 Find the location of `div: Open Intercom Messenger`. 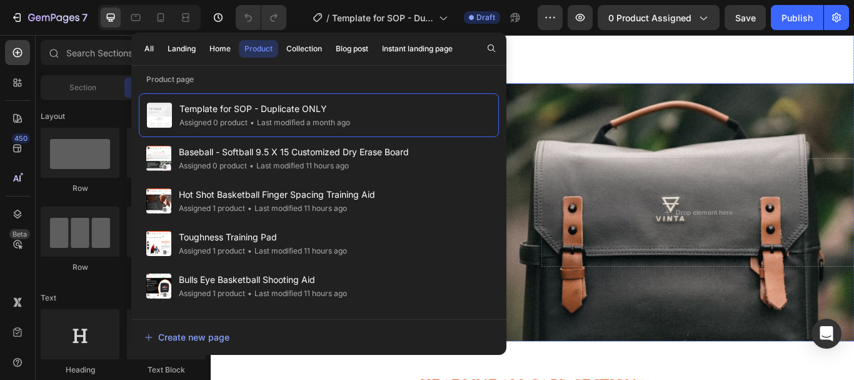

div: Open Intercom Messenger is located at coordinates (827, 333).